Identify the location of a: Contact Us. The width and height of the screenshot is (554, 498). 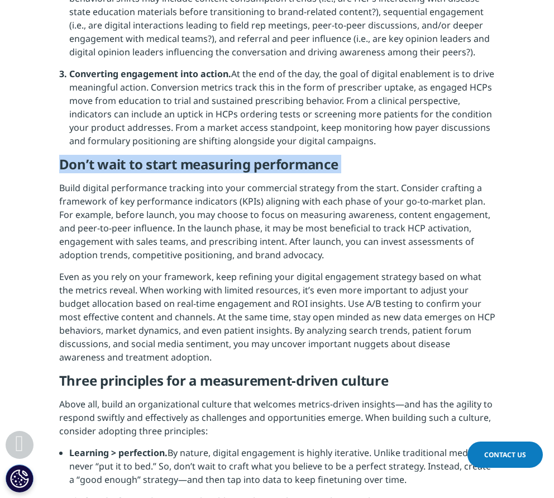
(505, 454).